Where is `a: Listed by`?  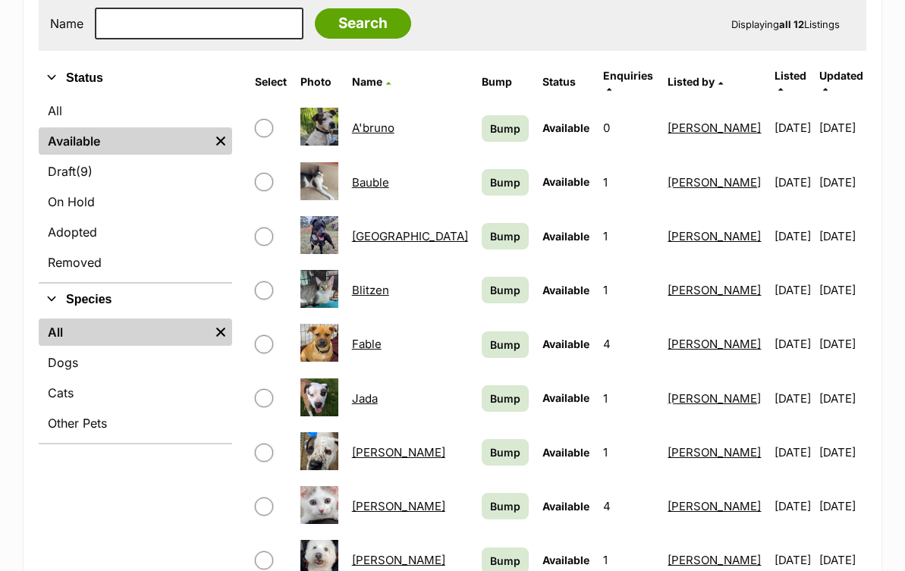
a: Listed by is located at coordinates (695, 81).